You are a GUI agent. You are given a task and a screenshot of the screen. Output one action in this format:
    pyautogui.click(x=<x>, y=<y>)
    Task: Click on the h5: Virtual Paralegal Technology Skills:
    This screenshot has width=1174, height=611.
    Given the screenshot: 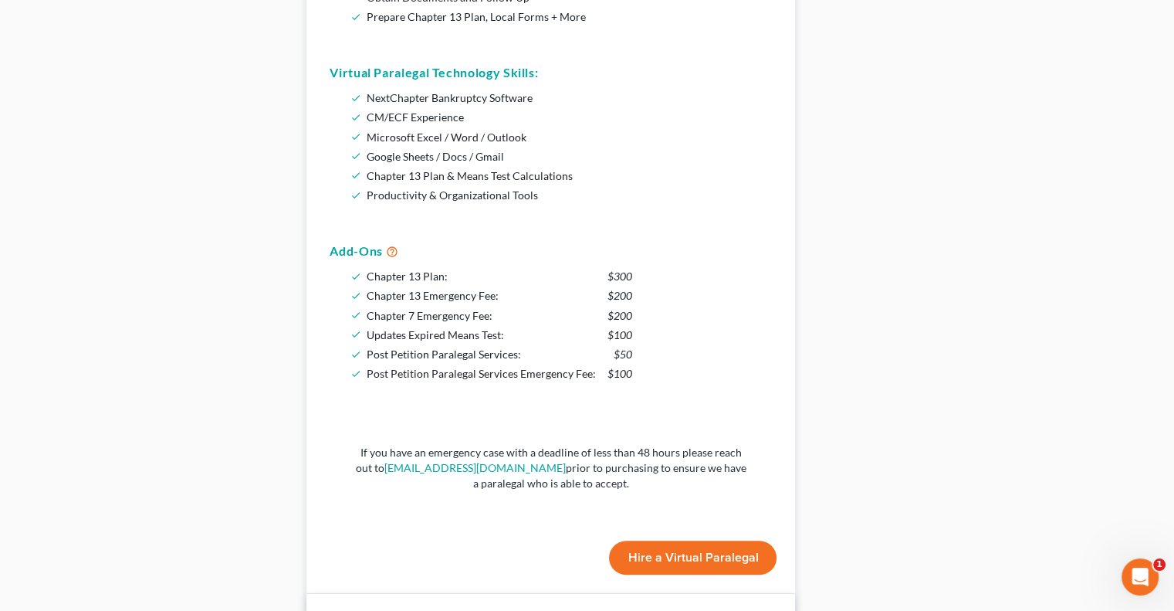 What is the action you would take?
    pyautogui.click(x=550, y=73)
    